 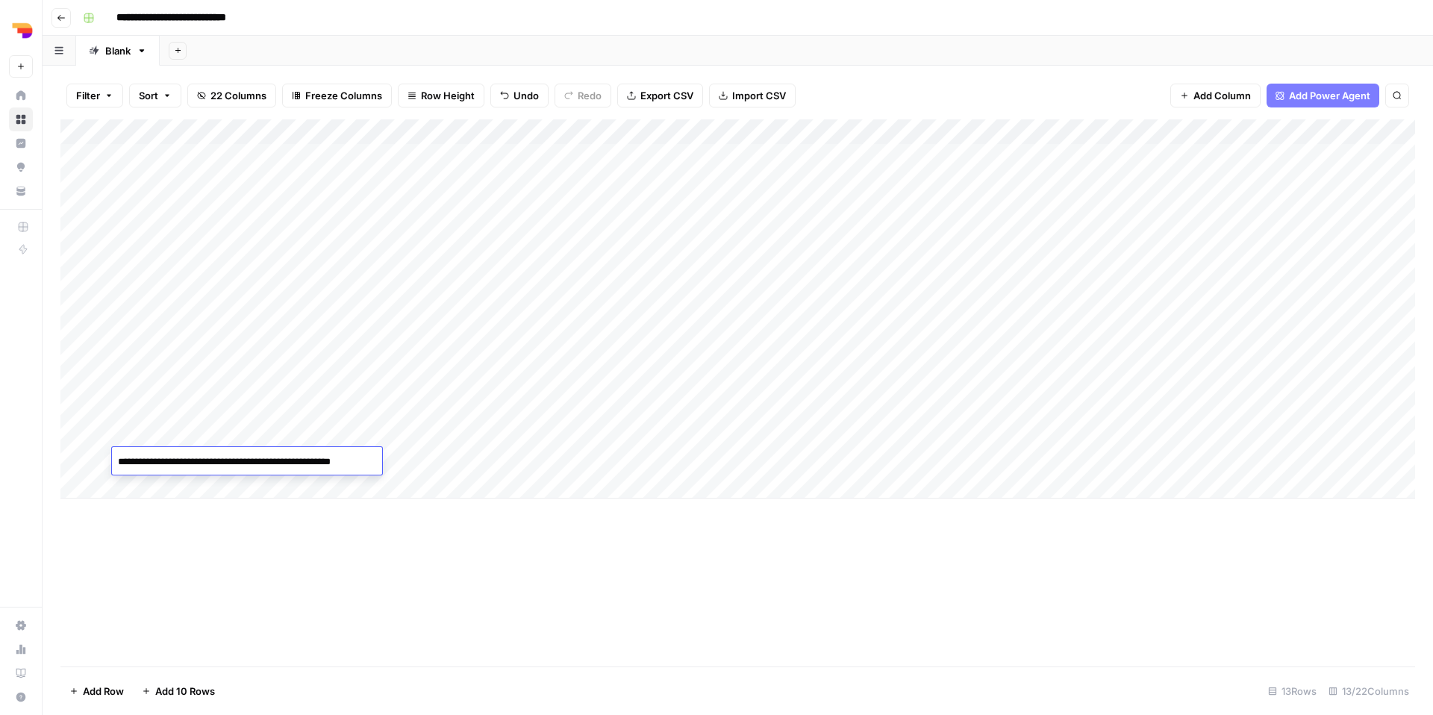 What do you see at coordinates (337, 96) in the screenshot?
I see `button: Freeze Columns` at bounding box center [337, 96].